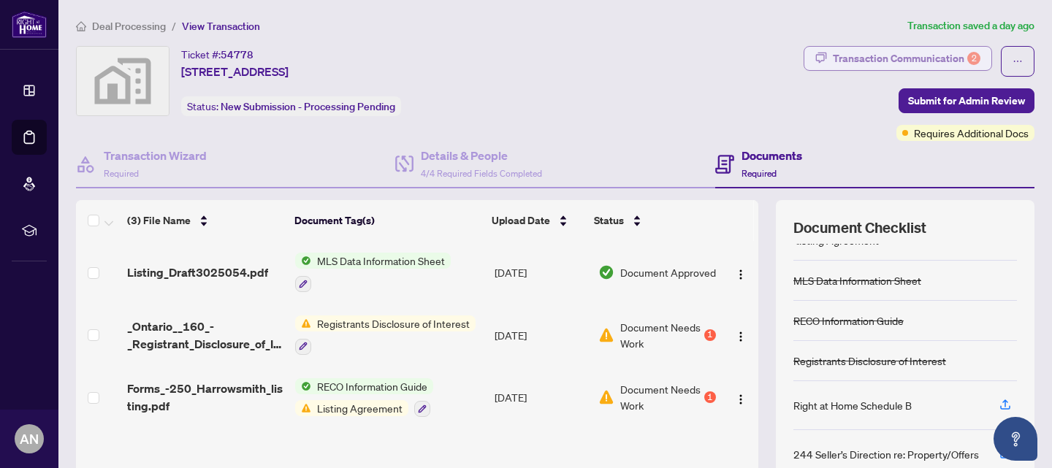  Describe the element at coordinates (81, 26) in the screenshot. I see `span: home` at that location.